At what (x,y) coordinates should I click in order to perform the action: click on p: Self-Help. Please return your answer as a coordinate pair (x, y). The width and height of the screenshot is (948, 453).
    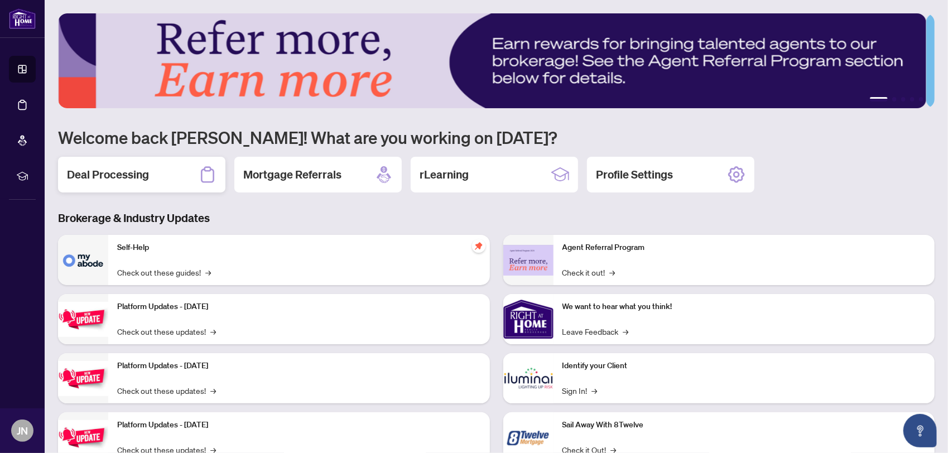
    Looking at the image, I should click on (299, 248).